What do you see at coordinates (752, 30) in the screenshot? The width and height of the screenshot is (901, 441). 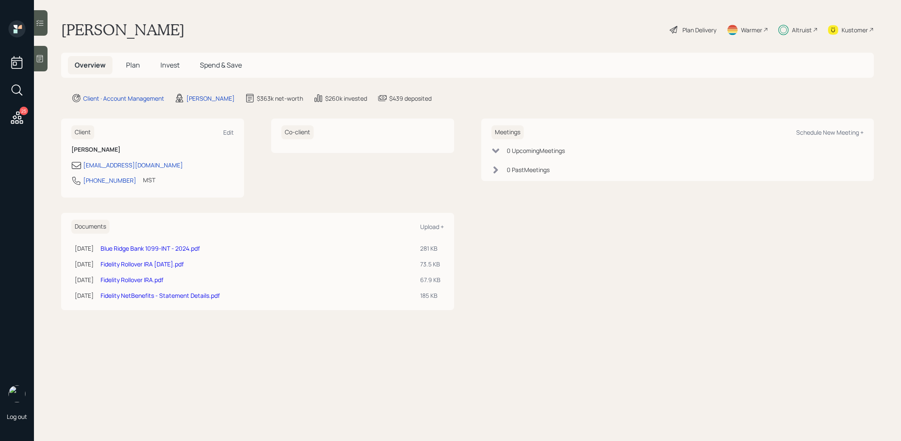 I see `div: Warmer` at bounding box center [752, 30].